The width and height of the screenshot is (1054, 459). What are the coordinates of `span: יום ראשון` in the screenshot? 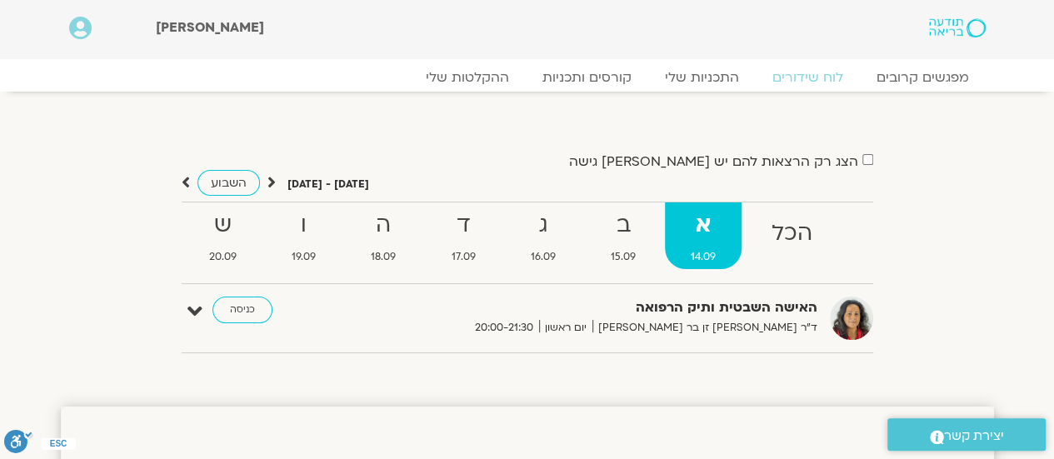 It's located at (566, 327).